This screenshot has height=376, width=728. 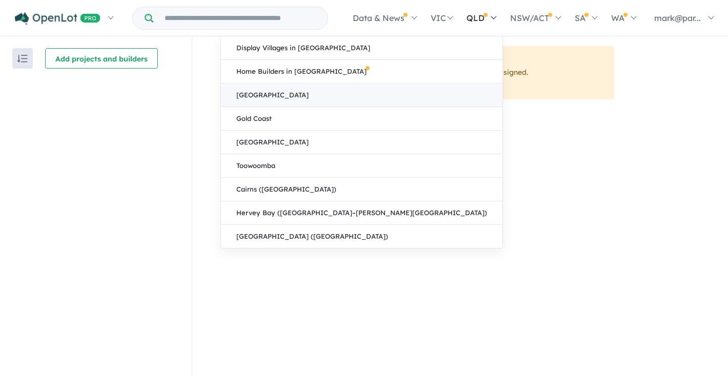 I want to click on span: mark@par..., so click(x=677, y=18).